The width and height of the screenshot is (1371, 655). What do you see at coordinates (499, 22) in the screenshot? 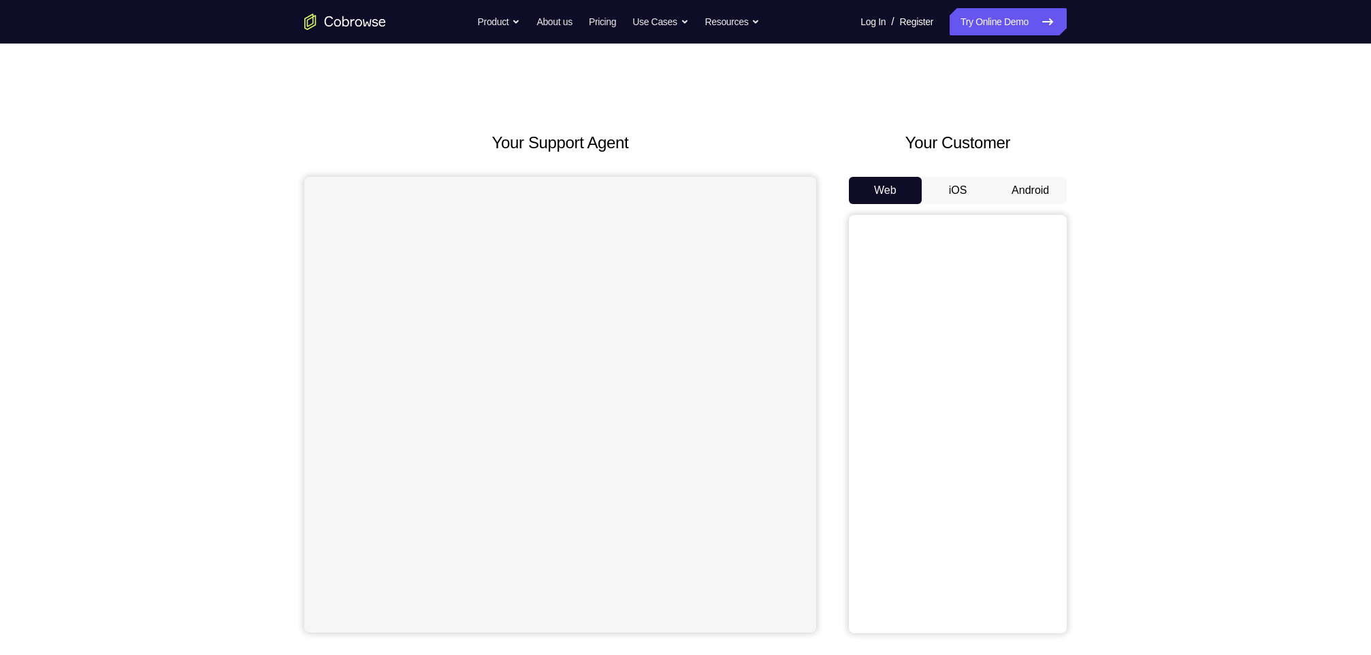
I see `button: Product` at bounding box center [499, 22].